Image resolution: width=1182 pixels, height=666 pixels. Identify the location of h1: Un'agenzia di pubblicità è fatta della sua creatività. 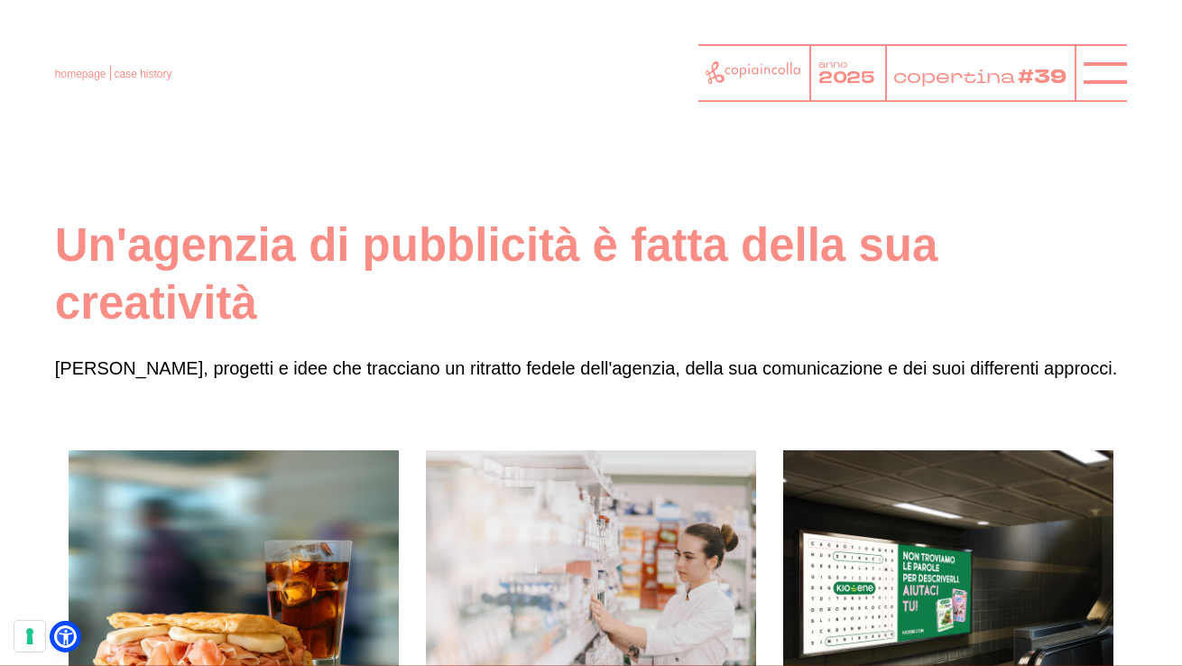
(591, 274).